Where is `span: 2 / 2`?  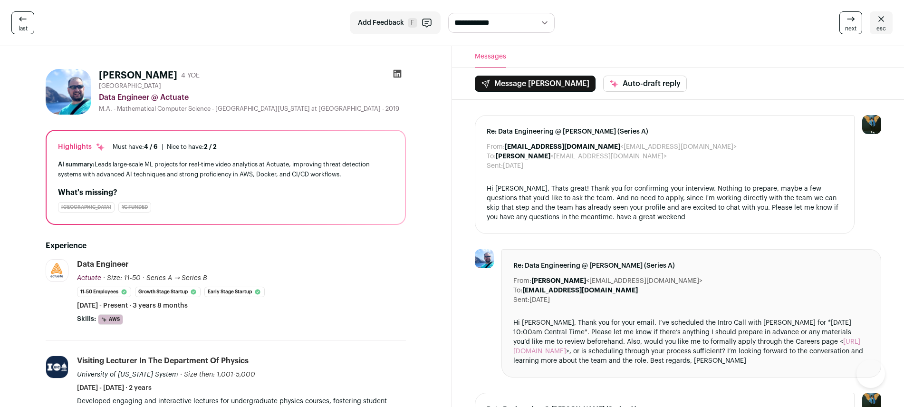 span: 2 / 2 is located at coordinates (210, 146).